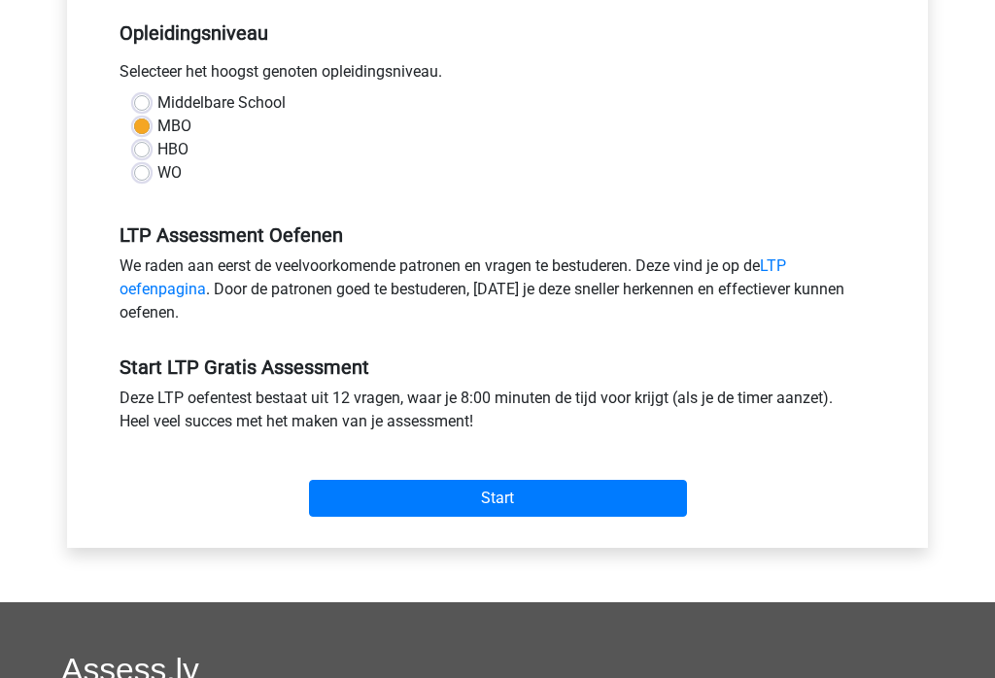 This screenshot has height=678, width=995. What do you see at coordinates (169, 174) in the screenshot?
I see `label: WO` at bounding box center [169, 174].